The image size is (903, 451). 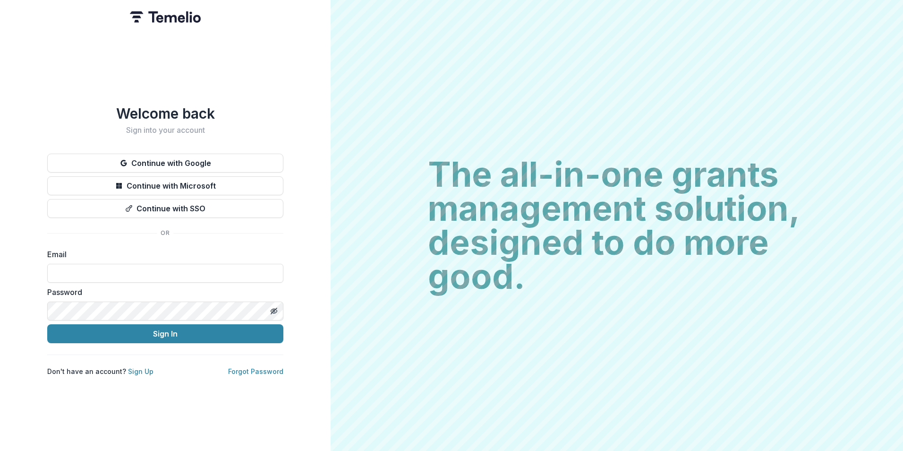 What do you see at coordinates (165, 113) in the screenshot?
I see `h1: Welcome back` at bounding box center [165, 113].